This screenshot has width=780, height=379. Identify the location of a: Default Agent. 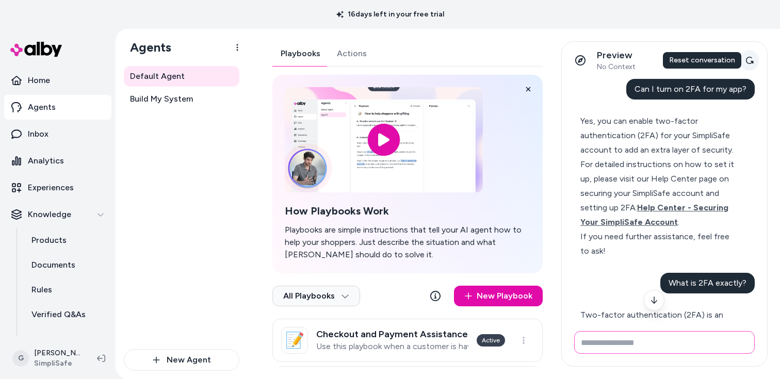
(182, 76).